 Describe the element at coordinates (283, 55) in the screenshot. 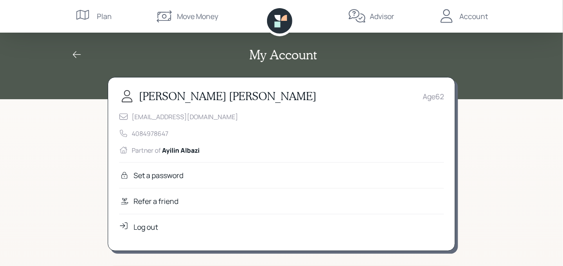

I see `h2: My Account` at that location.